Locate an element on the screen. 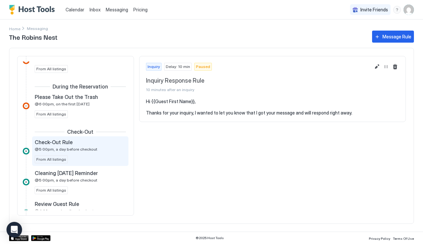 The image size is (423, 244). span: Inbox is located at coordinates (95, 9).